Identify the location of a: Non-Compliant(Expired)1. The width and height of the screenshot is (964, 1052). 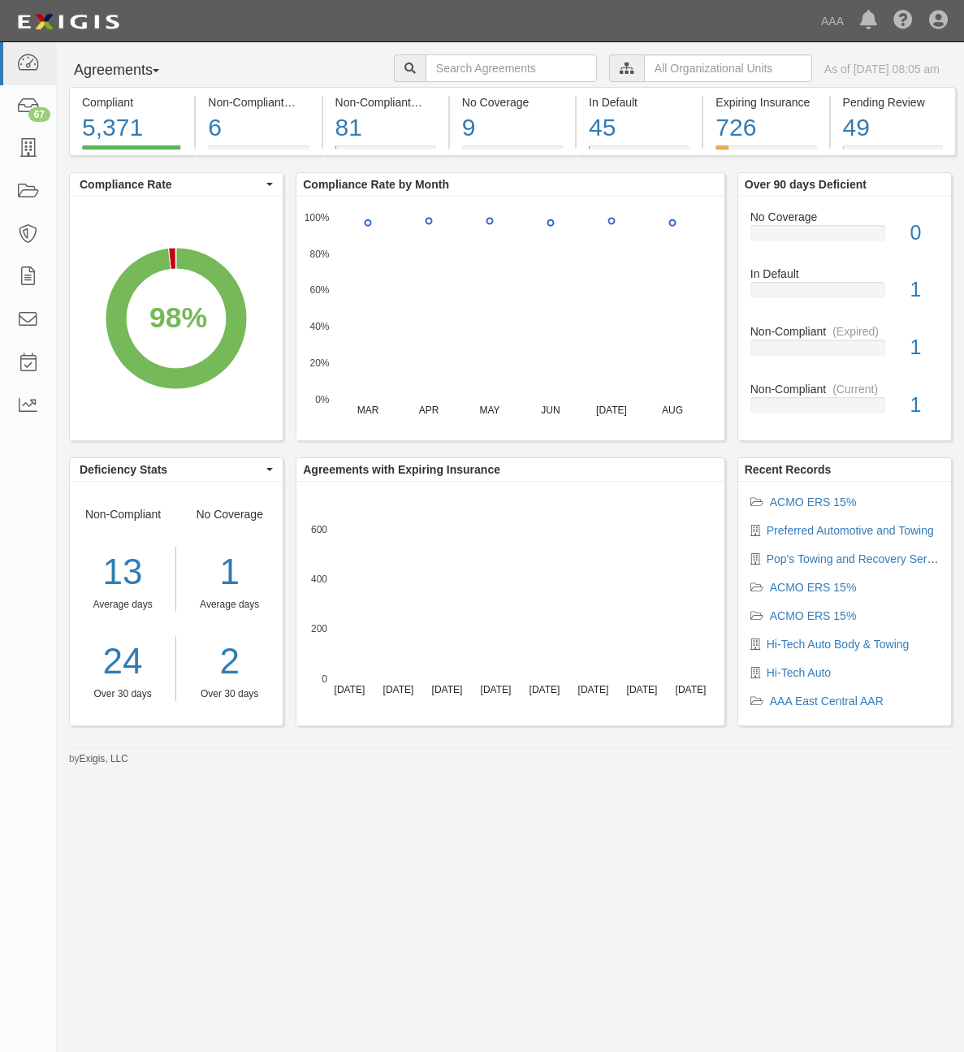
(845, 352).